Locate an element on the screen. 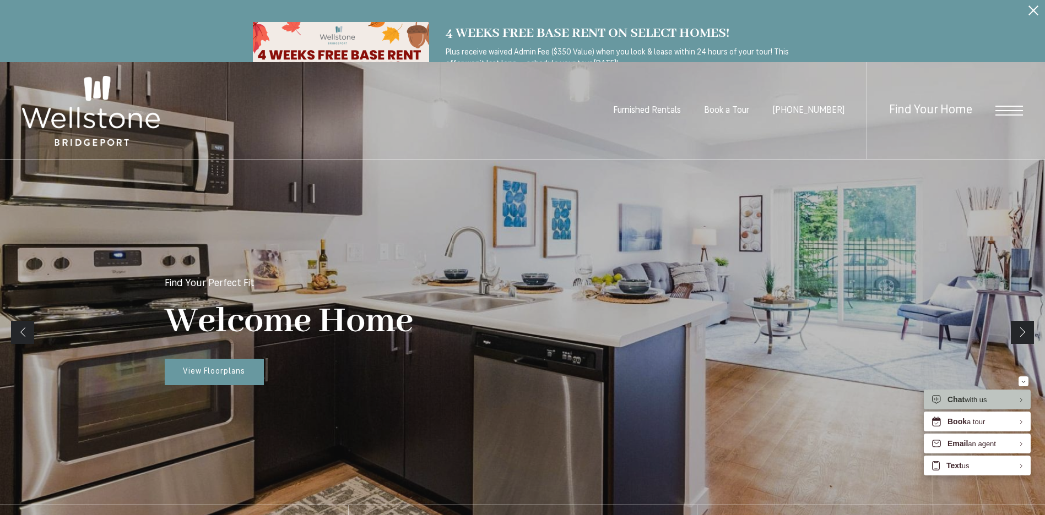 Image resolution: width=1045 pixels, height=515 pixels. span: Furnished Rentals is located at coordinates (646, 111).